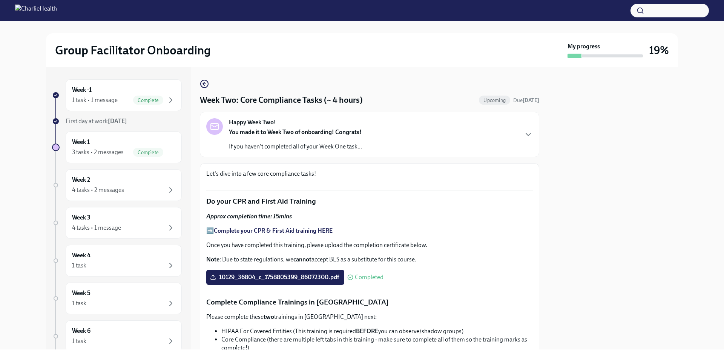 The height and width of the screenshot is (357, 724). What do you see at coordinates (377, 343) in the screenshot?
I see `li: Core Compliance (there are multiple left tabs in this training - make sure to complete all of the...` at bounding box center [377, 343].